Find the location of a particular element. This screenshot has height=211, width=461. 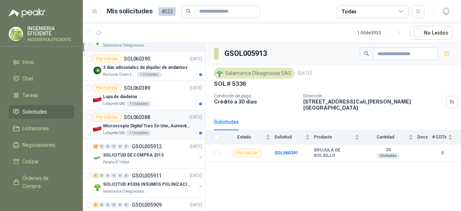

p: SOL060390 is located at coordinates (137, 59).